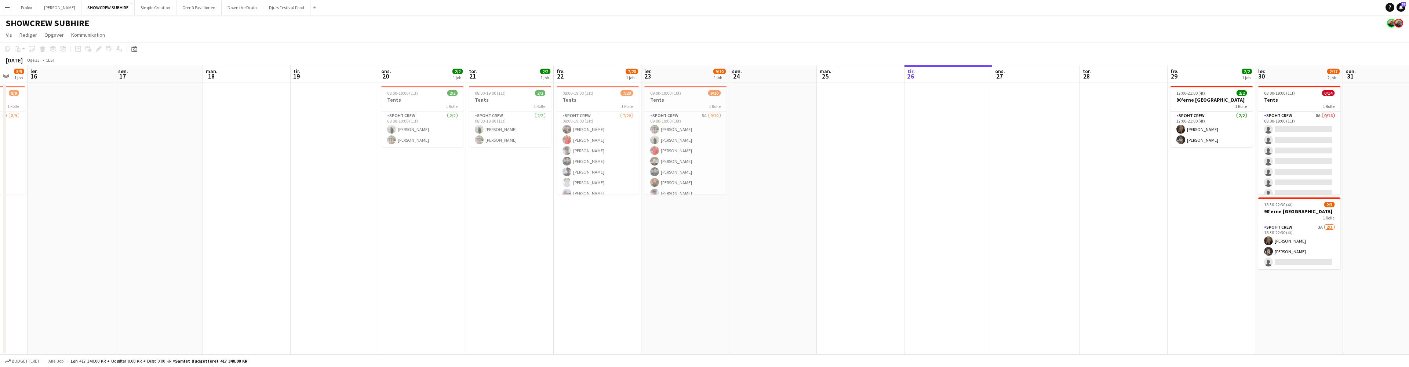 This screenshot has height=367, width=1409. What do you see at coordinates (47, 23) in the screenshot?
I see `h1: SHOWCREW SUBHIRE` at bounding box center [47, 23].